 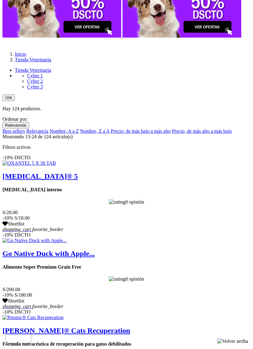 I want to click on span: S/200.00, so click(x=11, y=290).